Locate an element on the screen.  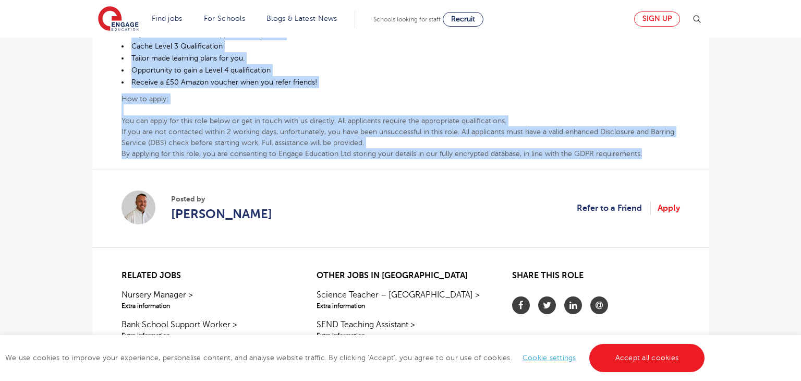
a: Accept all cookies is located at coordinates (647, 358).